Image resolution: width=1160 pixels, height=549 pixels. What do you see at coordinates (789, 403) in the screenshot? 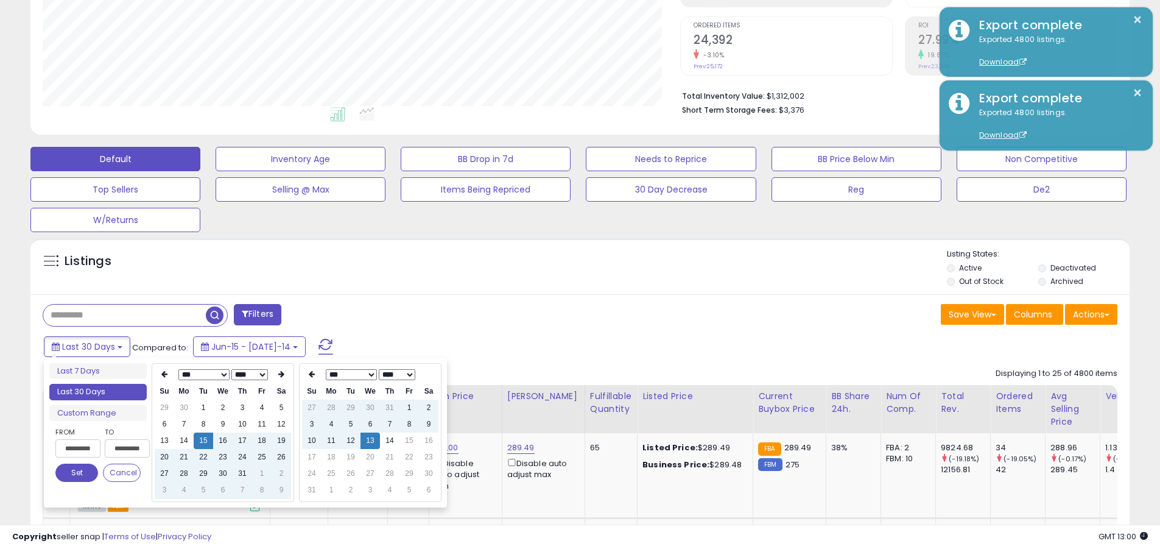
I see `div: Current Buybox Price` at bounding box center [789, 403].